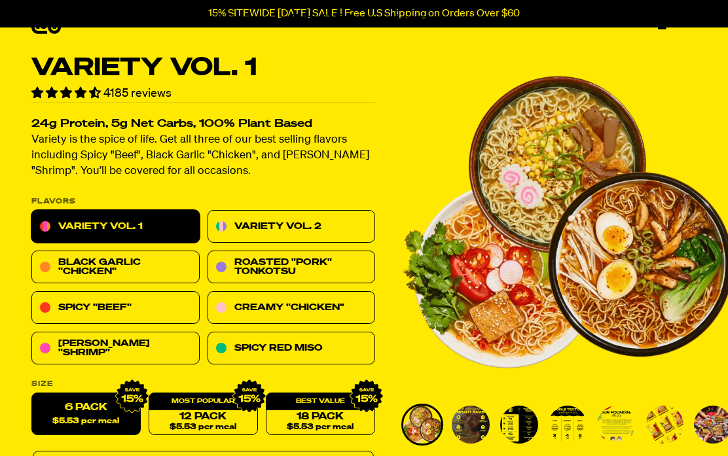 Image resolution: width=728 pixels, height=456 pixels. What do you see at coordinates (67, 94) in the screenshot?
I see `span: 4.55 stars` at bounding box center [67, 94].